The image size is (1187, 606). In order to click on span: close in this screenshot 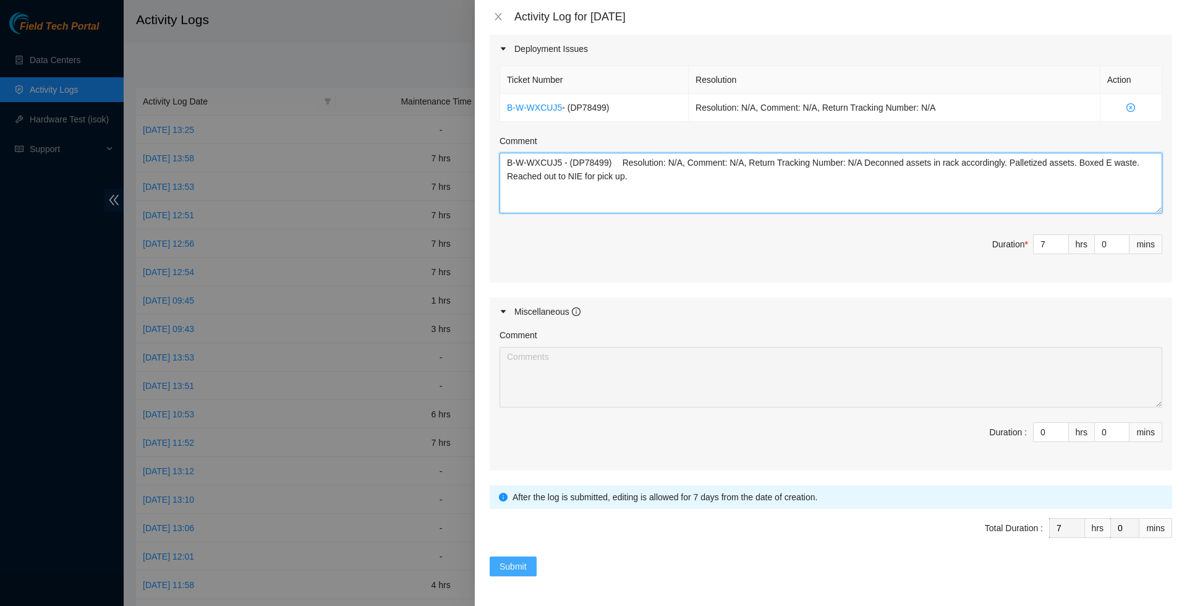, I will do `click(498, 17)`.